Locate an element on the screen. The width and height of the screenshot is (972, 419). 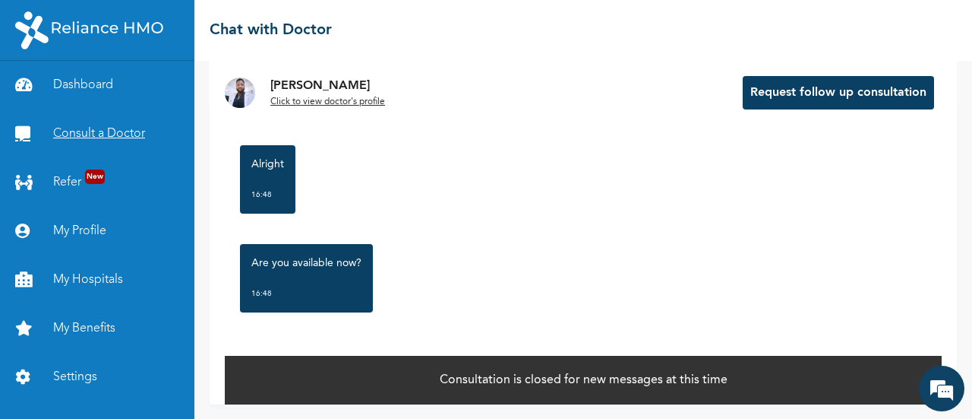
img: RelianceHMO's Logo is located at coordinates (89, 30).